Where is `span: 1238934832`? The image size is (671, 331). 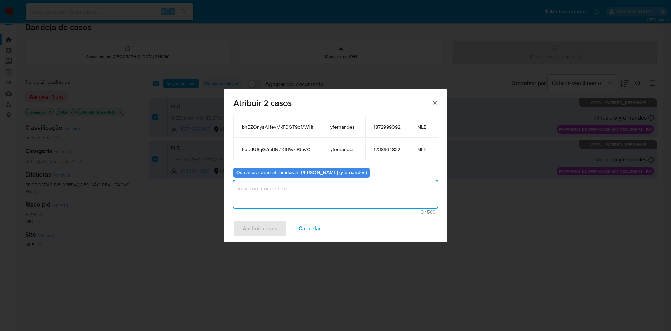
span: 1238934832 is located at coordinates (387, 149).